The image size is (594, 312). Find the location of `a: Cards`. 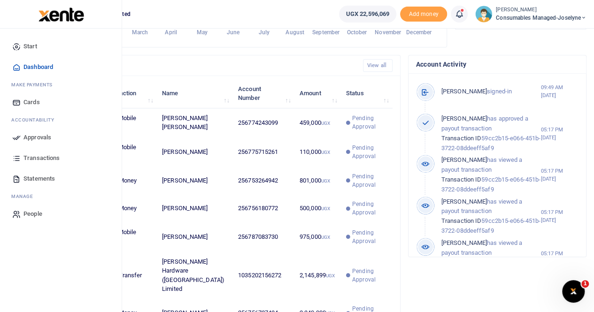

a: Cards is located at coordinates (61, 102).